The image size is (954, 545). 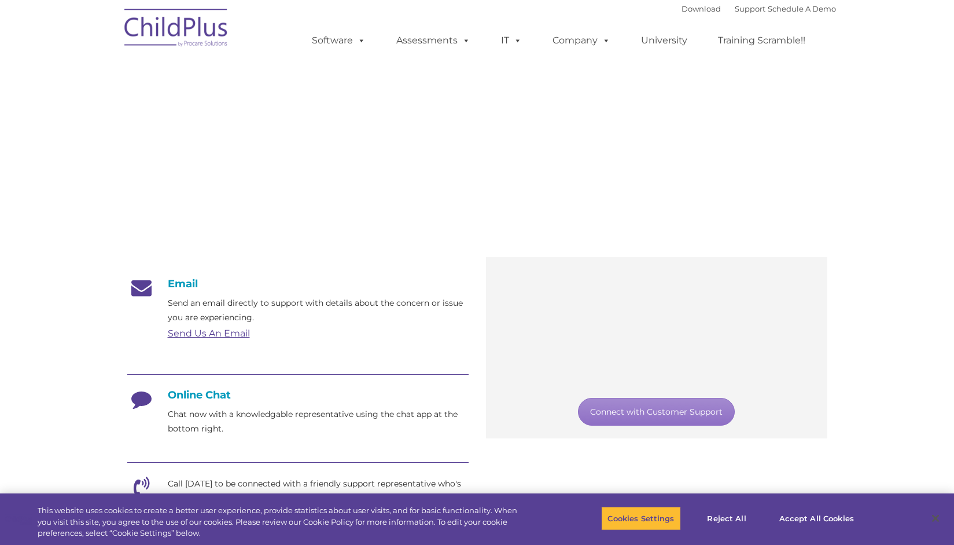 What do you see at coordinates (177, 30) in the screenshot?
I see `img: ChildPlus by Procare Solutions` at bounding box center [177, 30].